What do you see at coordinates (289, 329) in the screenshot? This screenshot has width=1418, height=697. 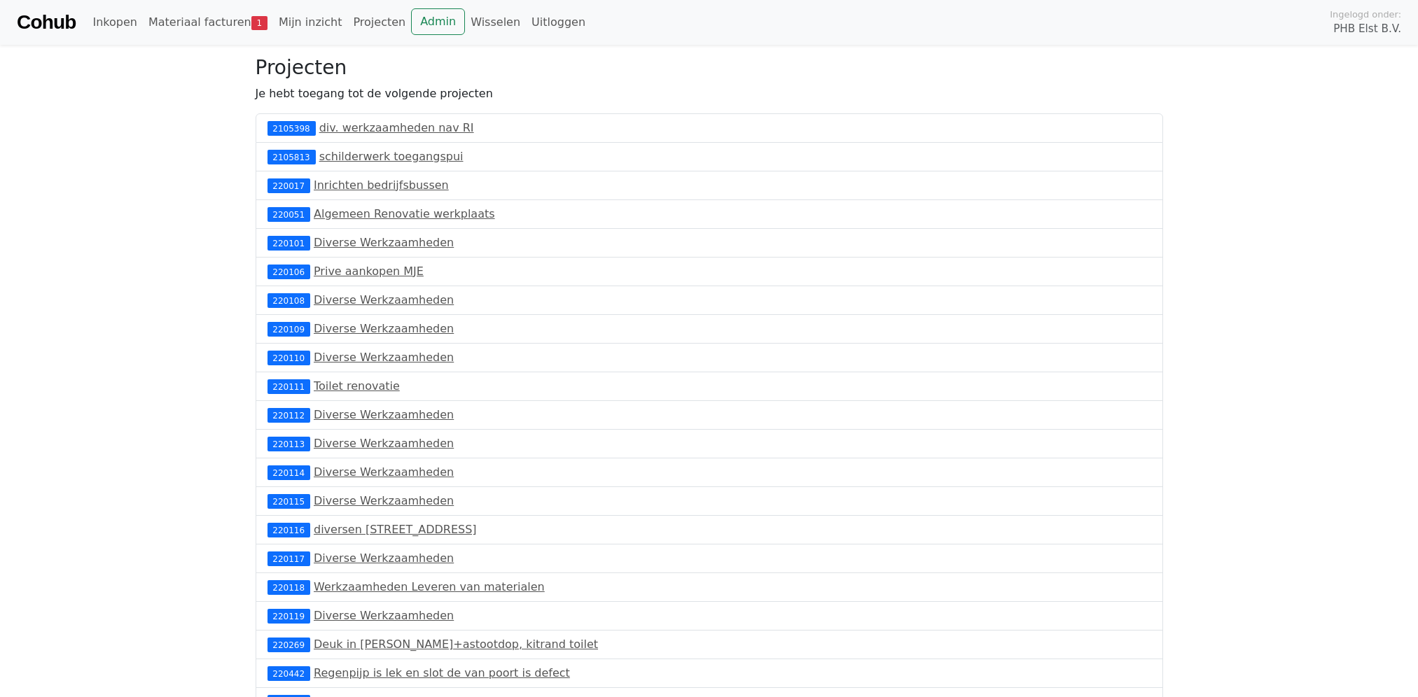 I see `div: 220109` at bounding box center [289, 329].